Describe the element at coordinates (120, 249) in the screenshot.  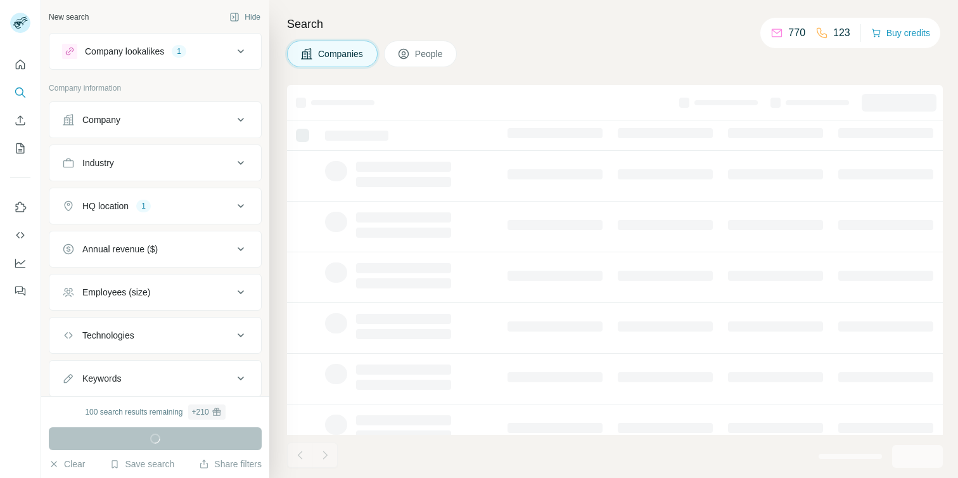
I see `div: Annual revenue ($)` at that location.